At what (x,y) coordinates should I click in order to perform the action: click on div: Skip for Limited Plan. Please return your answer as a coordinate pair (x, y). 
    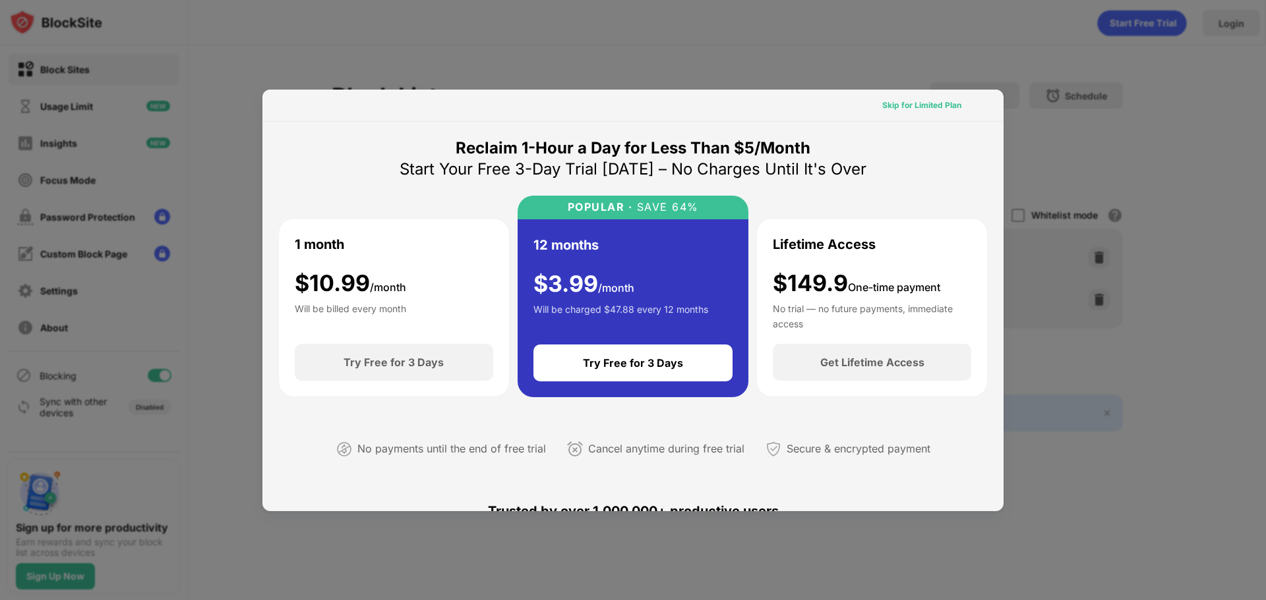
    Looking at the image, I should click on (921, 105).